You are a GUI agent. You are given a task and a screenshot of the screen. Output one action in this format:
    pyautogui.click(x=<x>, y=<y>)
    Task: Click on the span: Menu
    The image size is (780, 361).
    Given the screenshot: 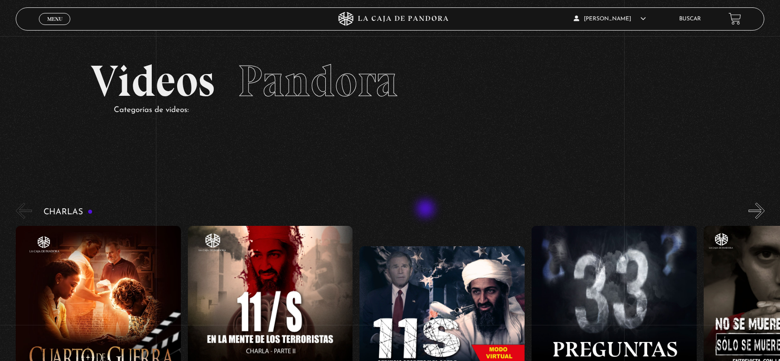 What is the action you would take?
    pyautogui.click(x=55, y=19)
    